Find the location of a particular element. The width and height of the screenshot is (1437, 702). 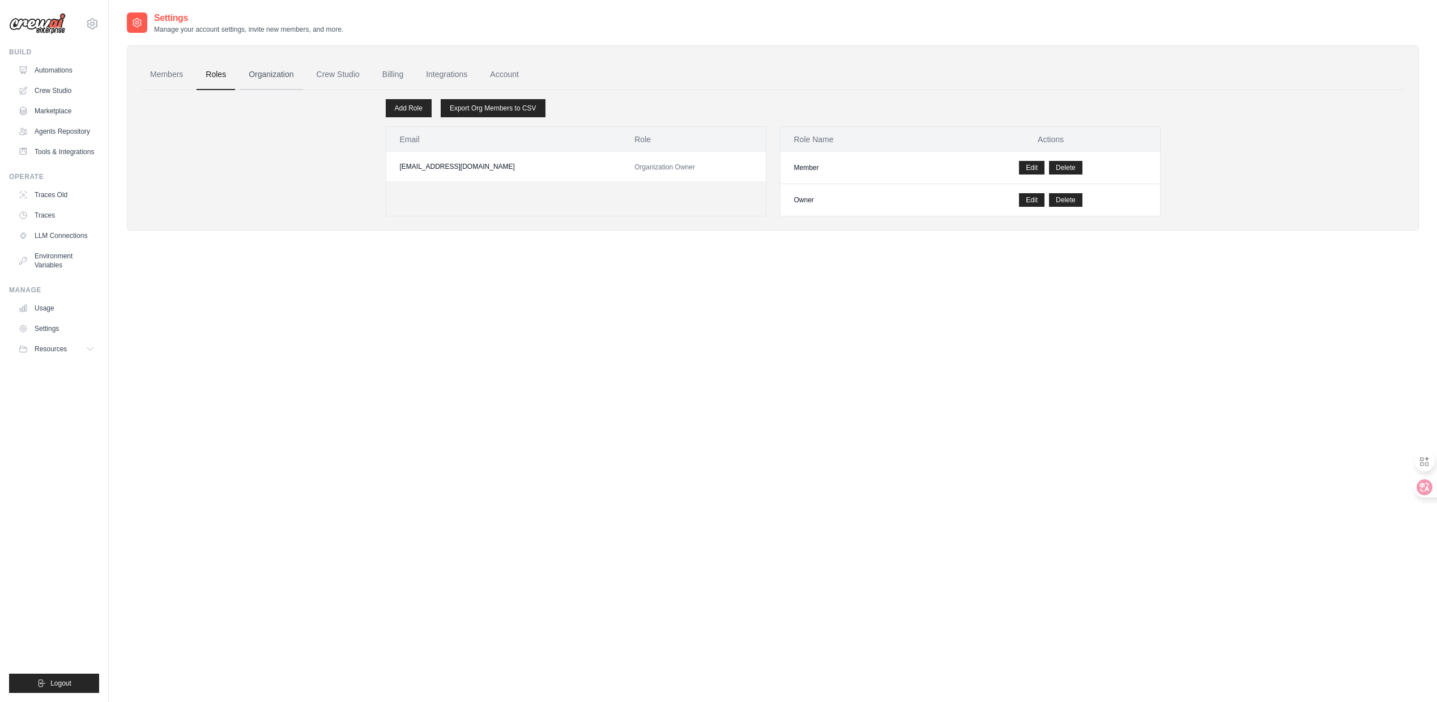

a: Add Role is located at coordinates (409, 108).